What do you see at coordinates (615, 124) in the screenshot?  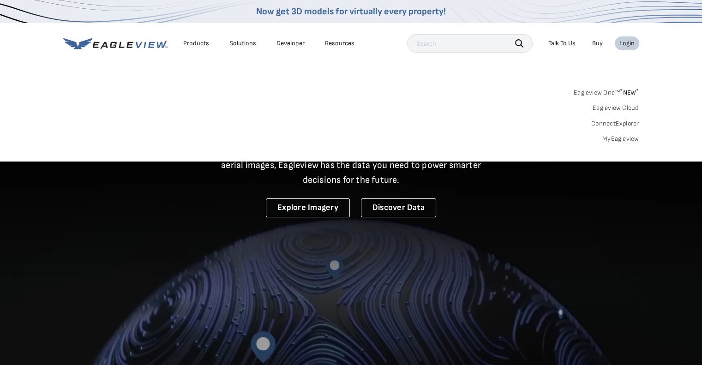 I see `a: ConnectExplorer` at bounding box center [615, 124].